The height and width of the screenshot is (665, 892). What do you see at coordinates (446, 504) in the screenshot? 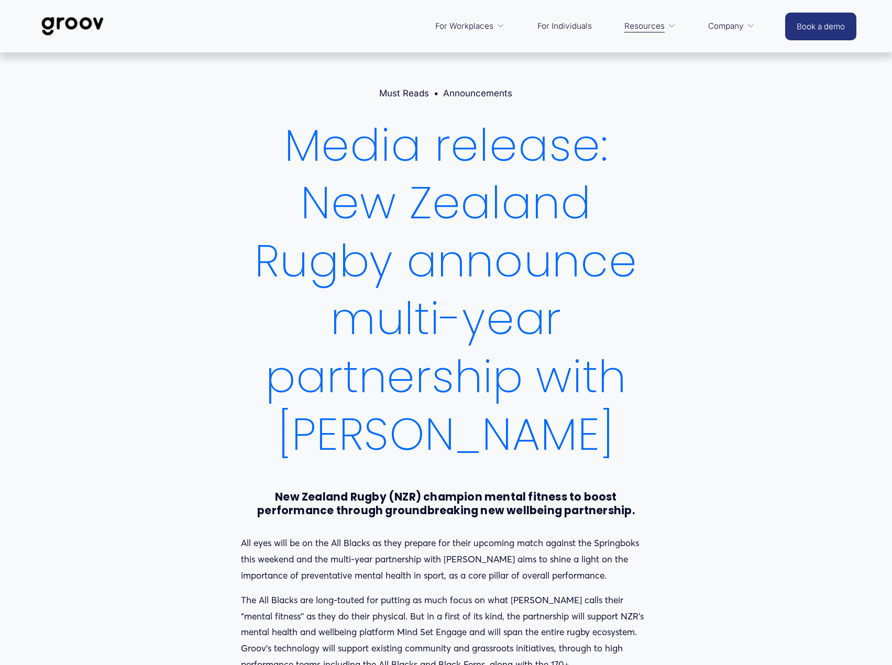
I see `strong: New Zealand Rugby (NZR) champion mental fitness to boost performance through groundbreaking new w...` at bounding box center [446, 504].